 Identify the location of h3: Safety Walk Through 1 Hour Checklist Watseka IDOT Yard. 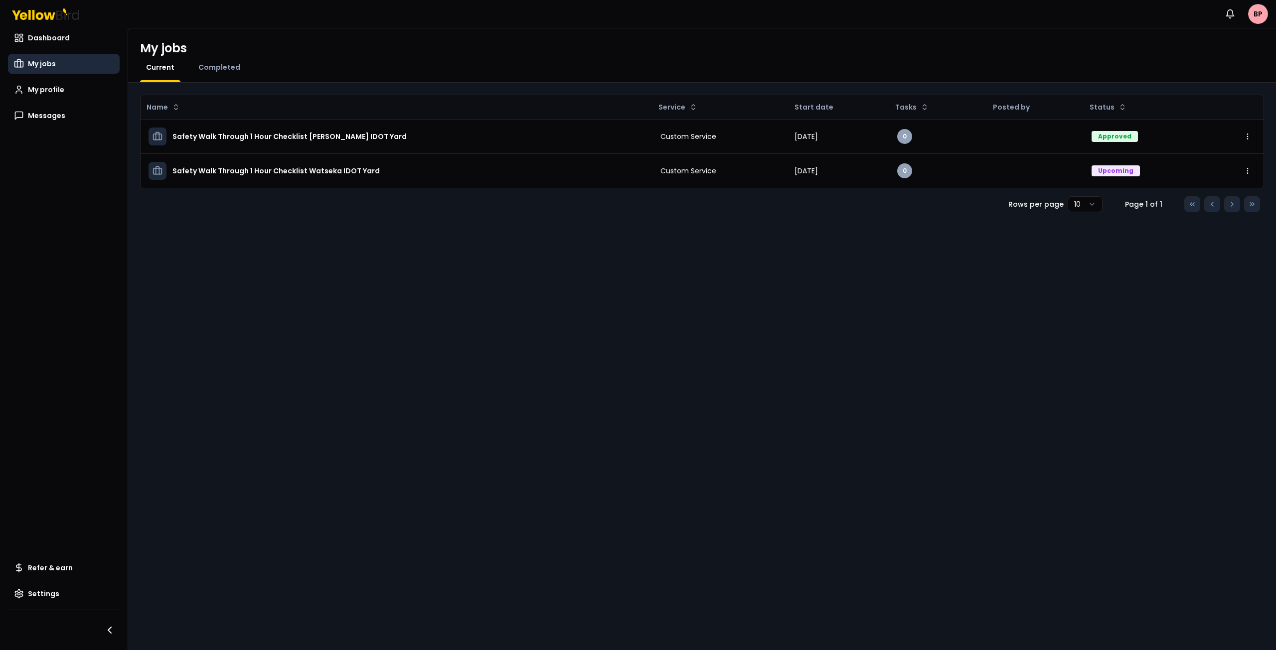
(276, 171).